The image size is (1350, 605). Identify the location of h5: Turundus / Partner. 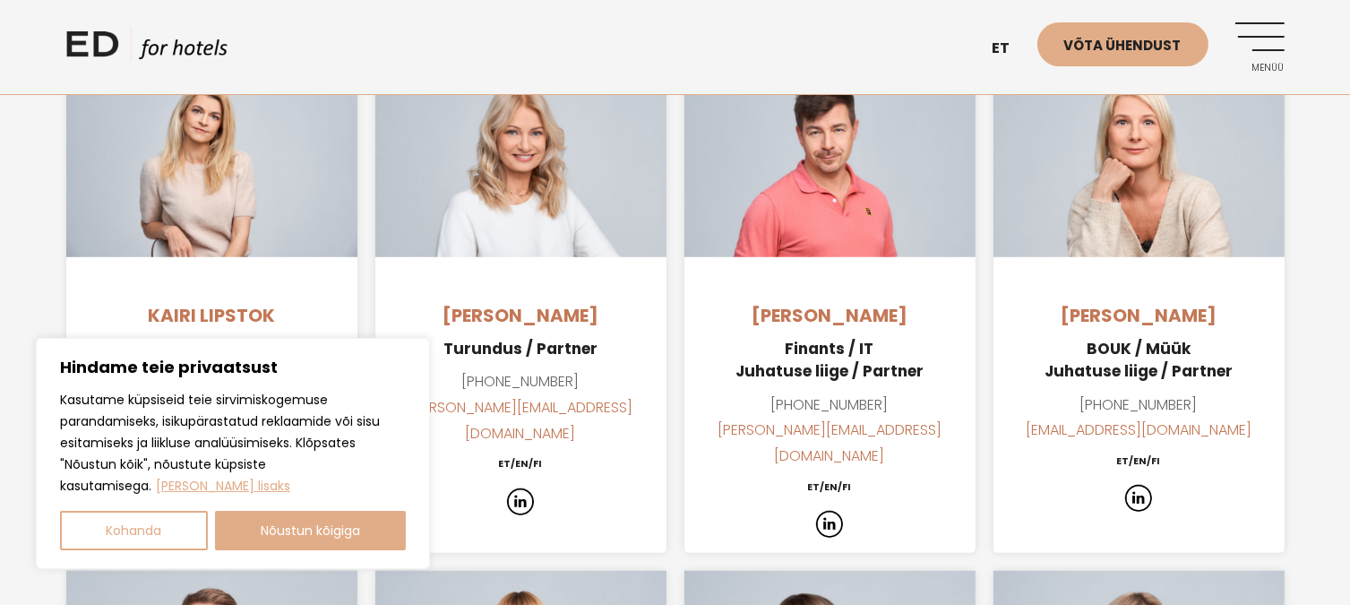
(520, 349).